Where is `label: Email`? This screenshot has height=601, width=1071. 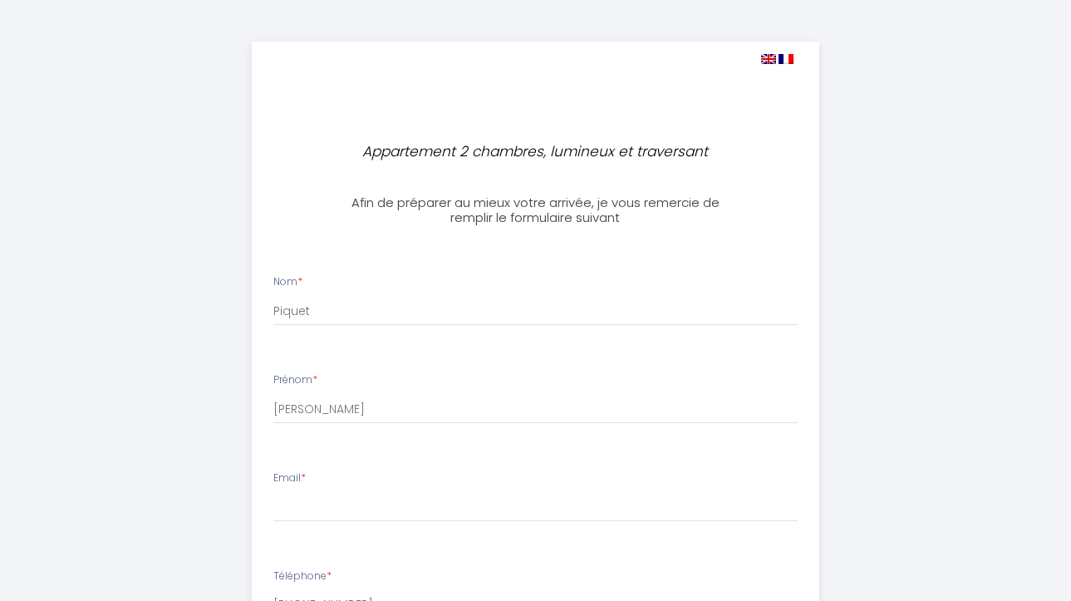
label: Email is located at coordinates (289, 478).